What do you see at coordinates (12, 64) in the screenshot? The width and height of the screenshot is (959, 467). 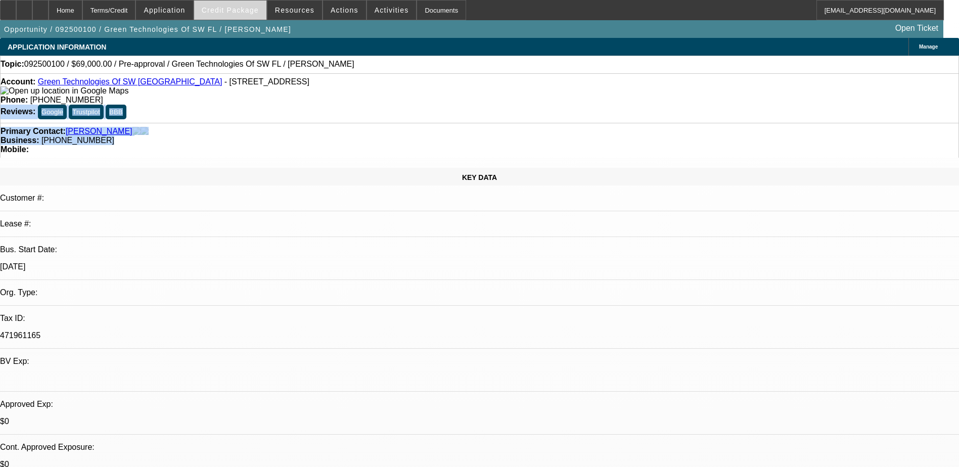 I see `strong: Topic:` at bounding box center [12, 64].